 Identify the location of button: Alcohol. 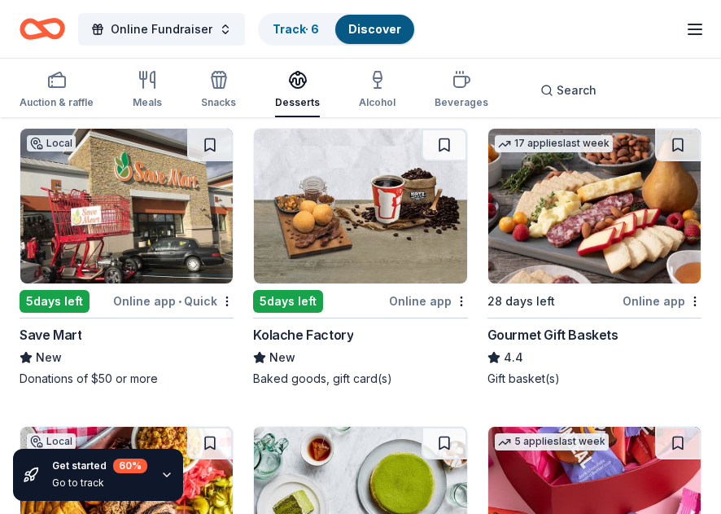
(377, 90).